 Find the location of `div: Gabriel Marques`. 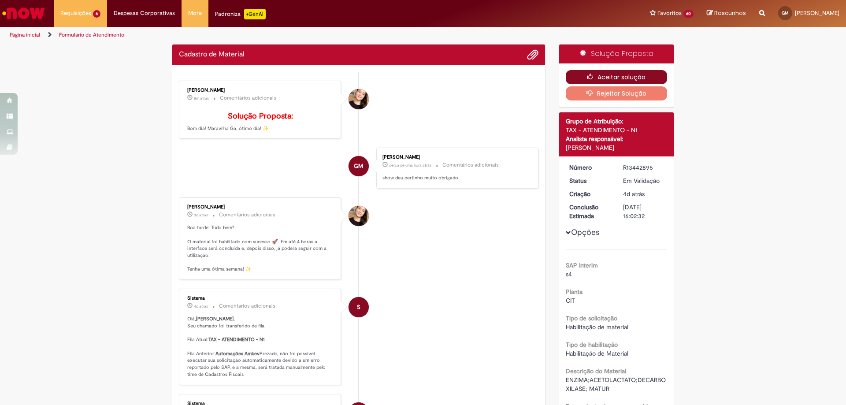

div: Gabriel Marques is located at coordinates (359, 166).